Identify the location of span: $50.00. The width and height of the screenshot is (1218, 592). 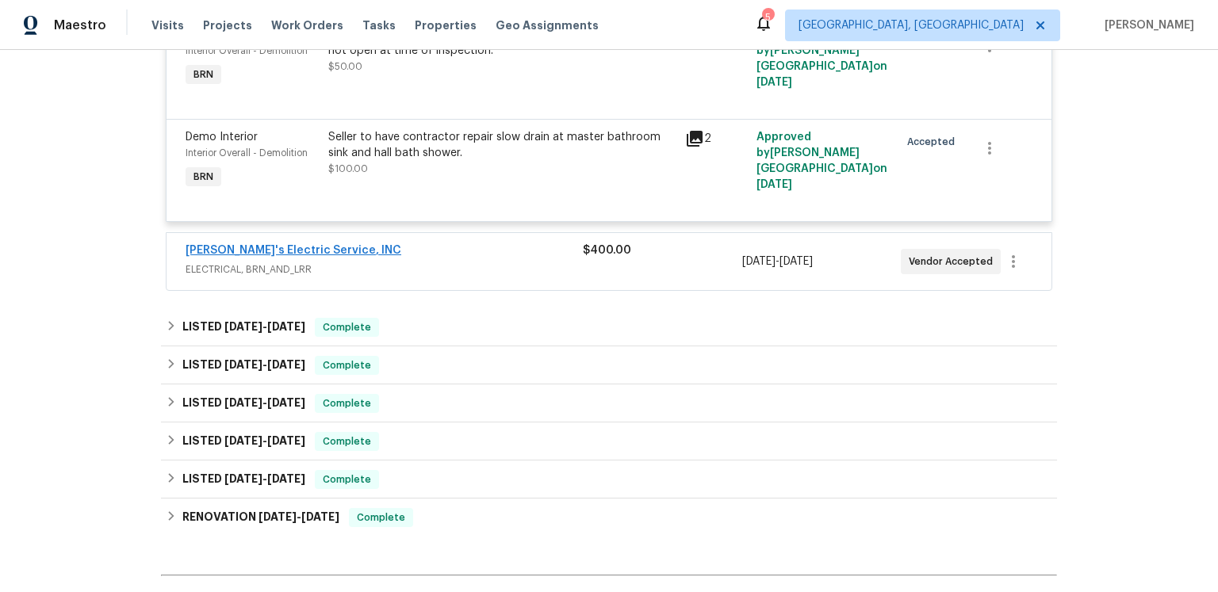
(345, 67).